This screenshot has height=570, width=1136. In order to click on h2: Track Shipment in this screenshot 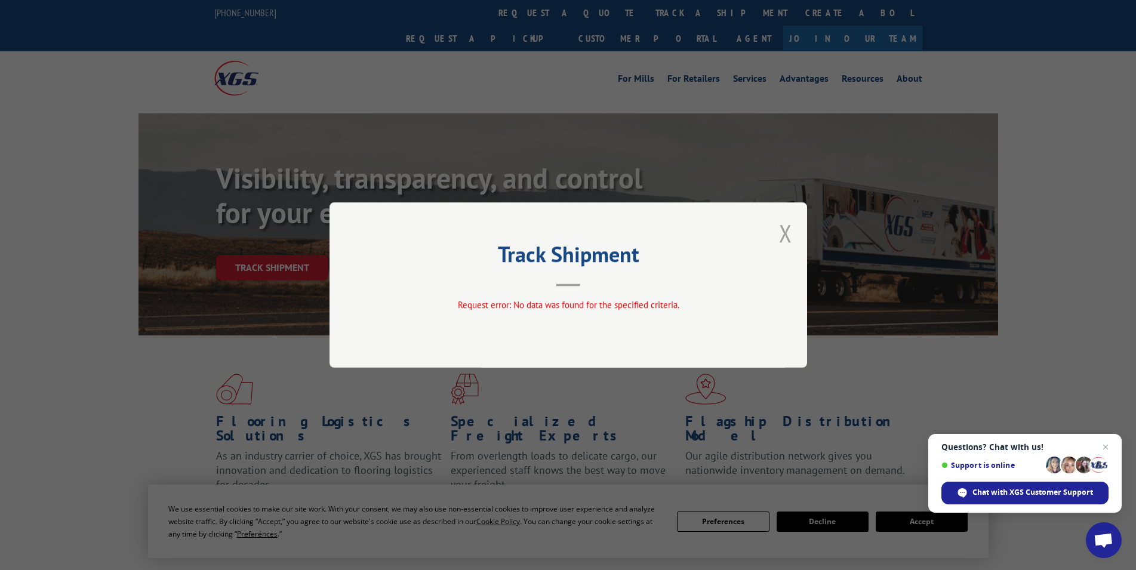, I will do `click(568, 257)`.